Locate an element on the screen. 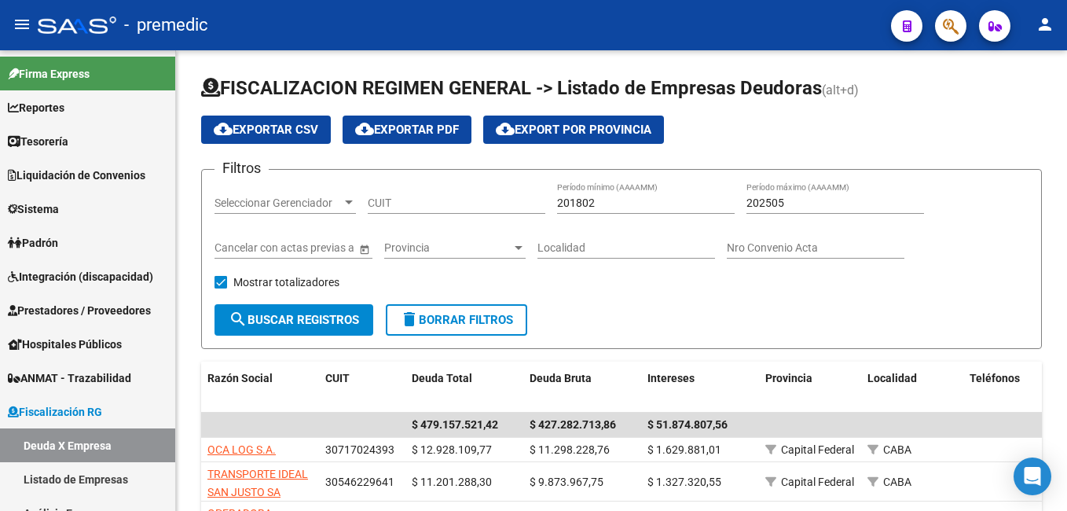 The width and height of the screenshot is (1067, 511). button: Export por Provincia is located at coordinates (573, 130).